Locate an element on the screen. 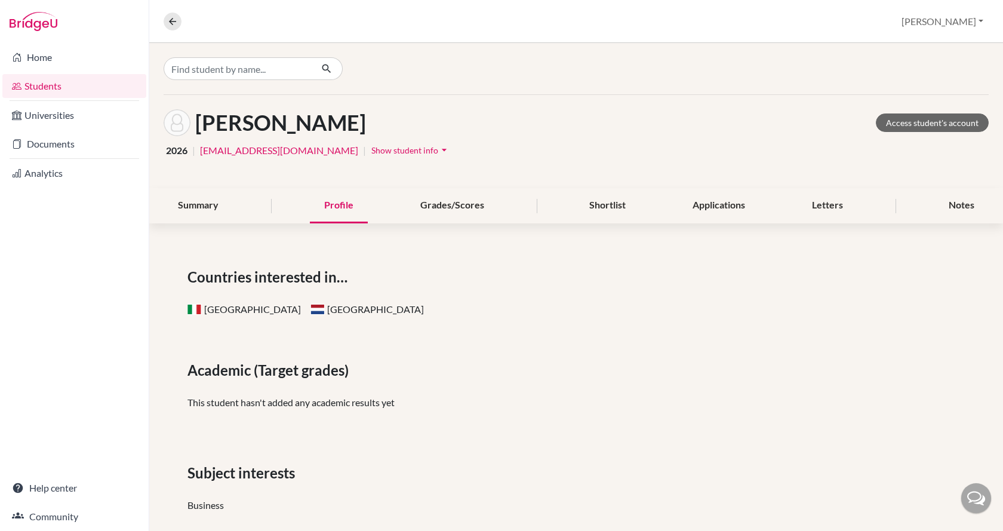 The height and width of the screenshot is (531, 1003). button: Show student infoarrow_drop_down is located at coordinates (411, 150).